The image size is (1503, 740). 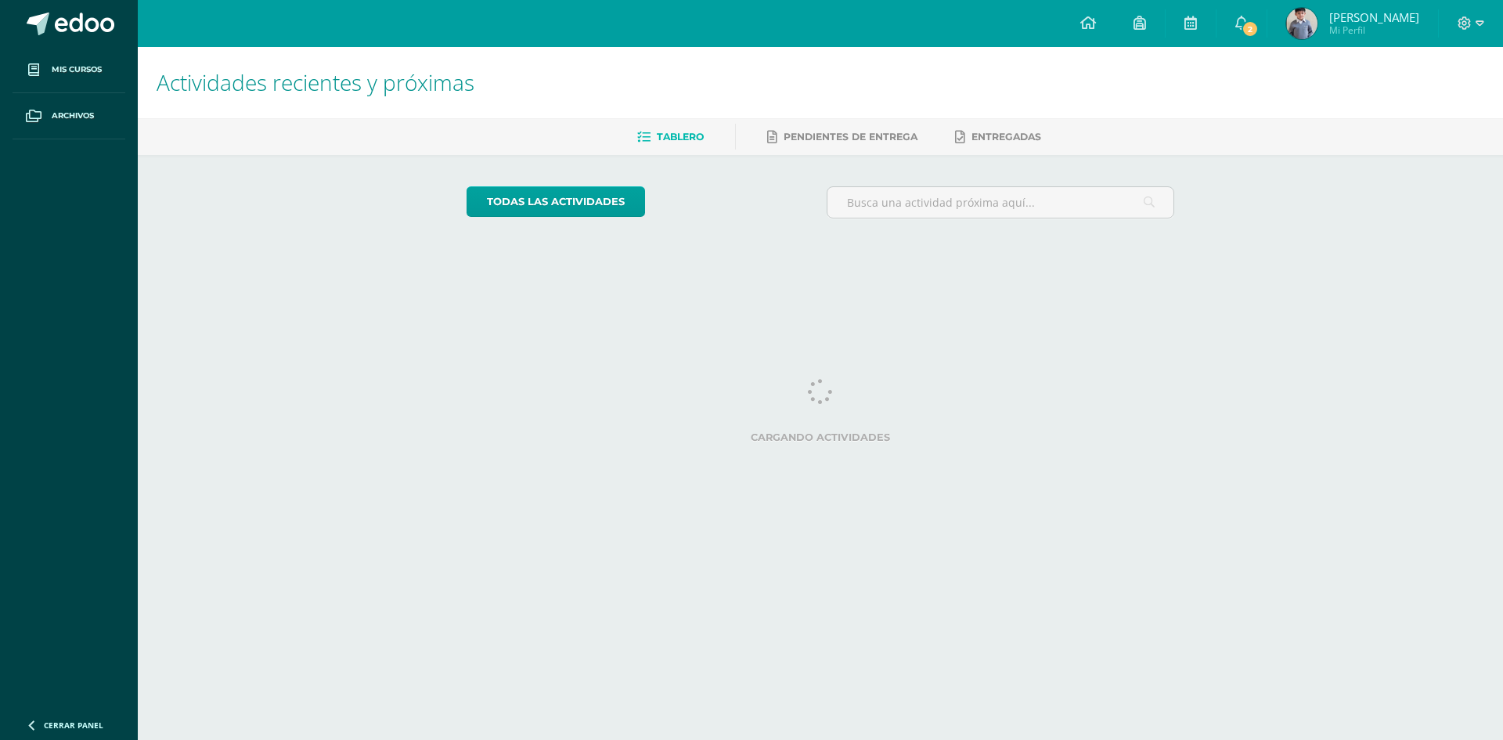 I want to click on span: 2, so click(x=1250, y=29).